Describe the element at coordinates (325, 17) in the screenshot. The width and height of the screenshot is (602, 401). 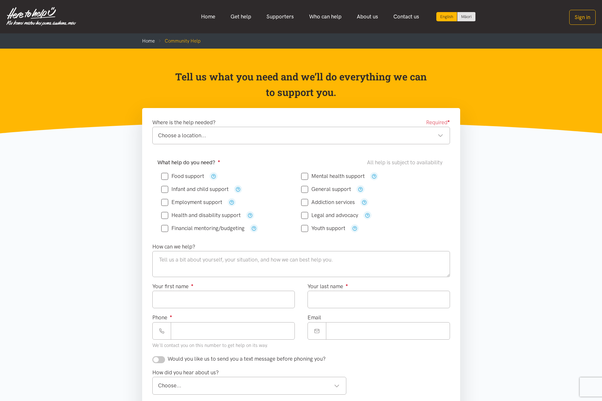
I see `a: Who can help` at that location.